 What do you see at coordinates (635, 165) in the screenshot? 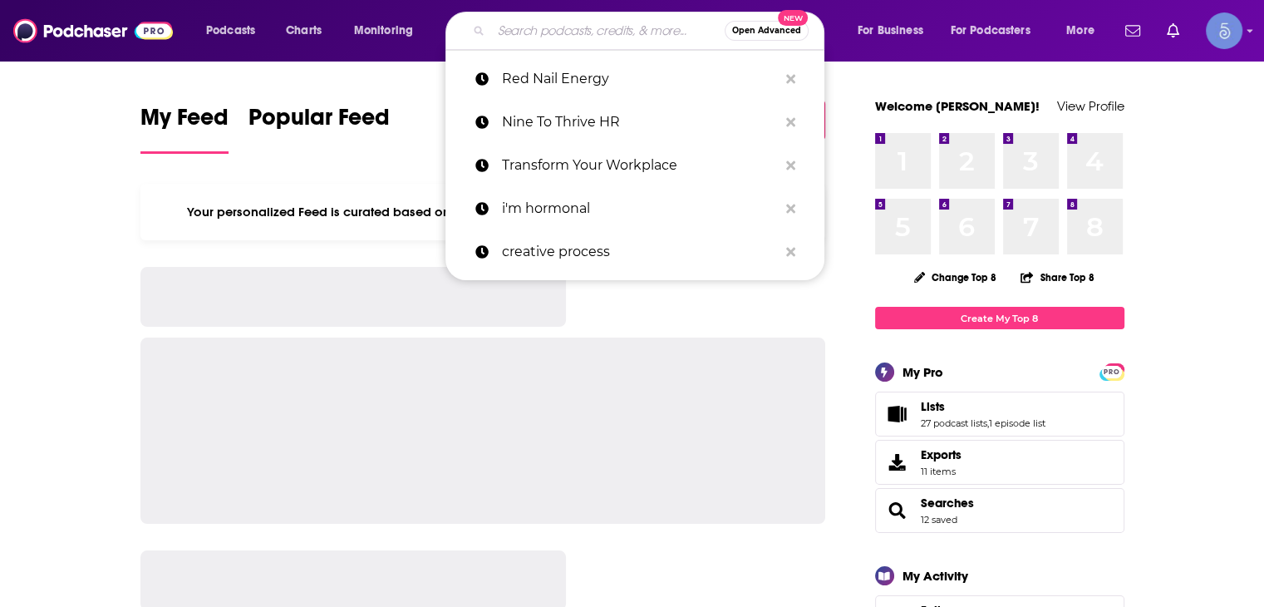
I see `a: Transform Your Workplace` at bounding box center [635, 165].